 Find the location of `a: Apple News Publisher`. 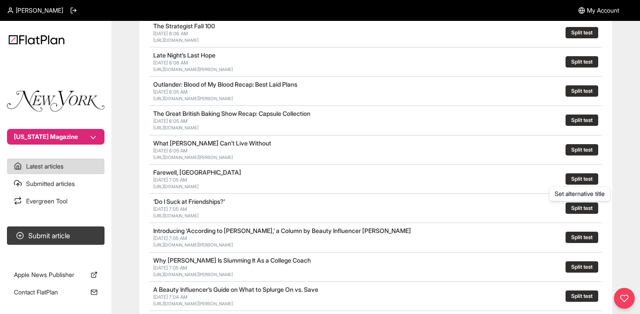

a: Apple News Publisher is located at coordinates (56, 275).